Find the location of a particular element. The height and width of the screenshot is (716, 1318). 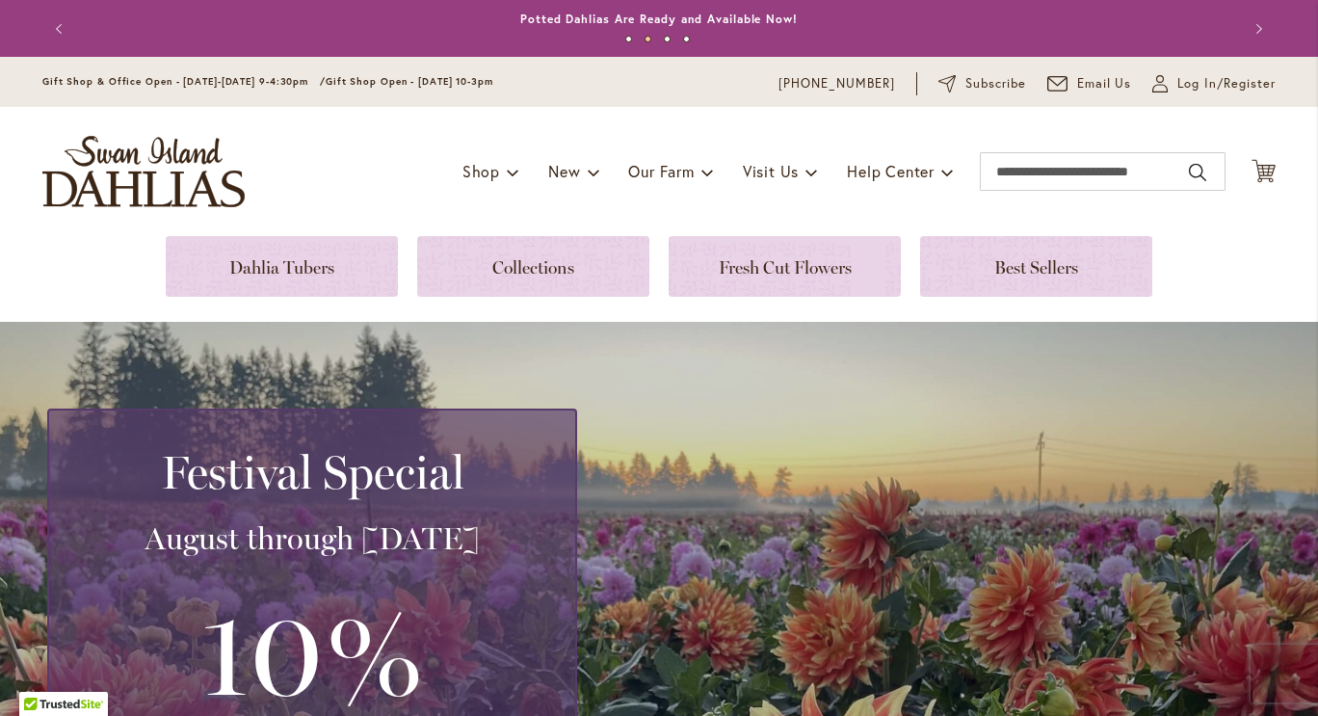

span: Visit Us is located at coordinates (771, 171).